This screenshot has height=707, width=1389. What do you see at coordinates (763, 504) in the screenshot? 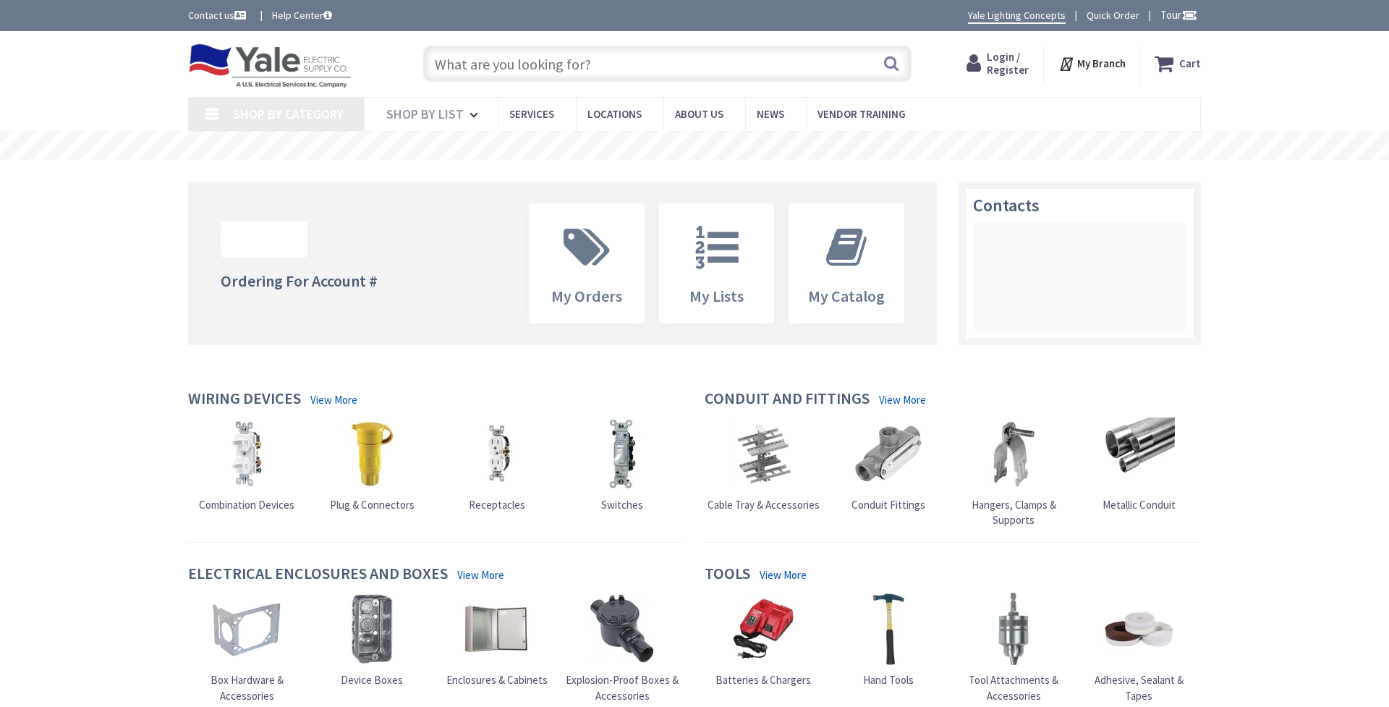
I see `span: Cable Tray & Accessories` at bounding box center [763, 504].